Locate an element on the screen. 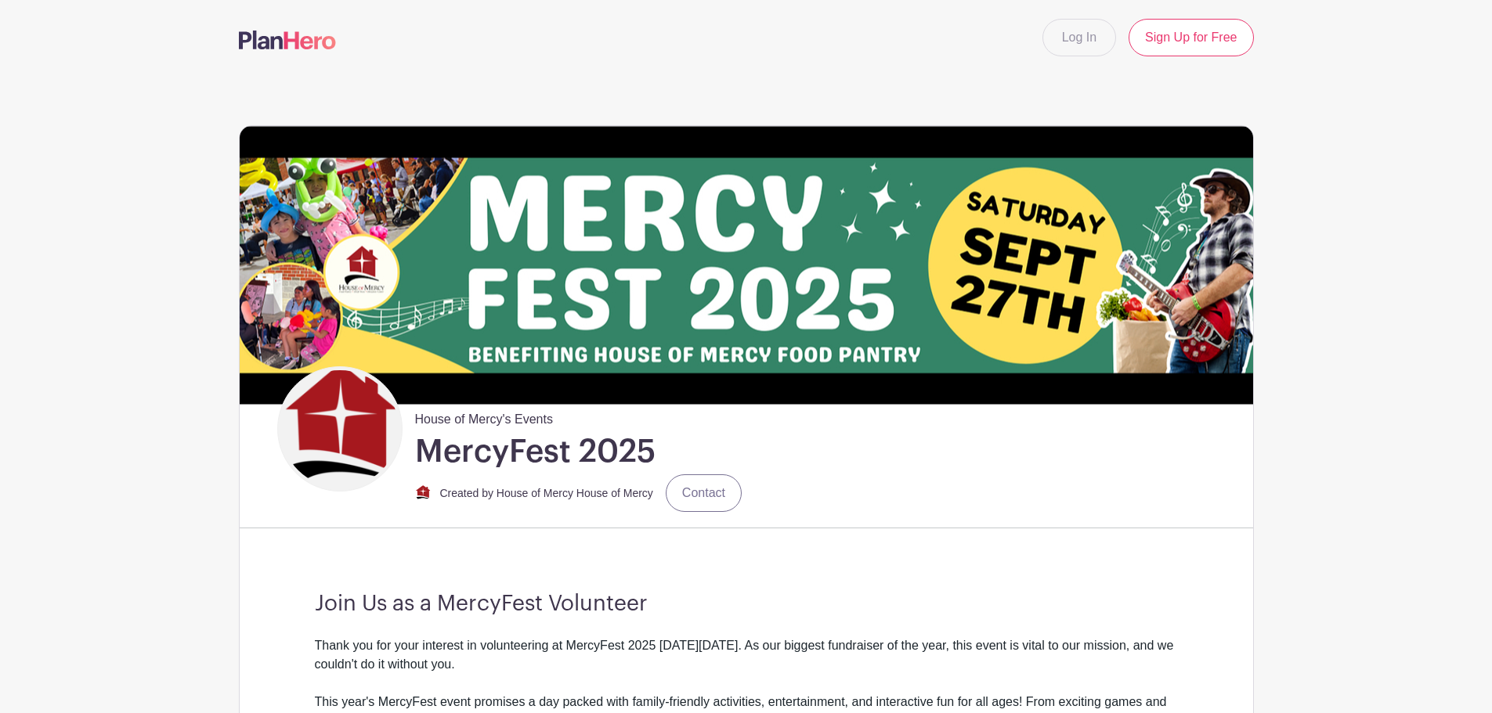 This screenshot has width=1492, height=713. h1: MercyFest 2025 is located at coordinates (535, 452).